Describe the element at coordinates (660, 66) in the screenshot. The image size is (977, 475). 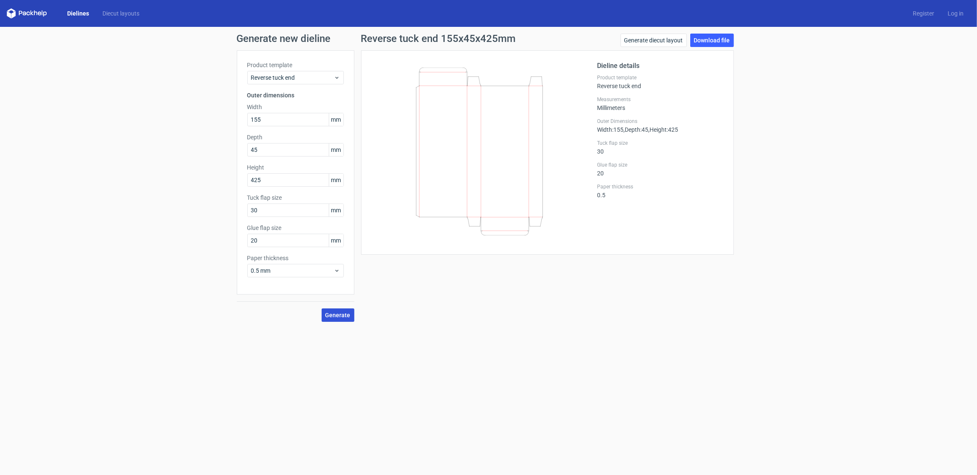
I see `h2: Dieline details` at that location.